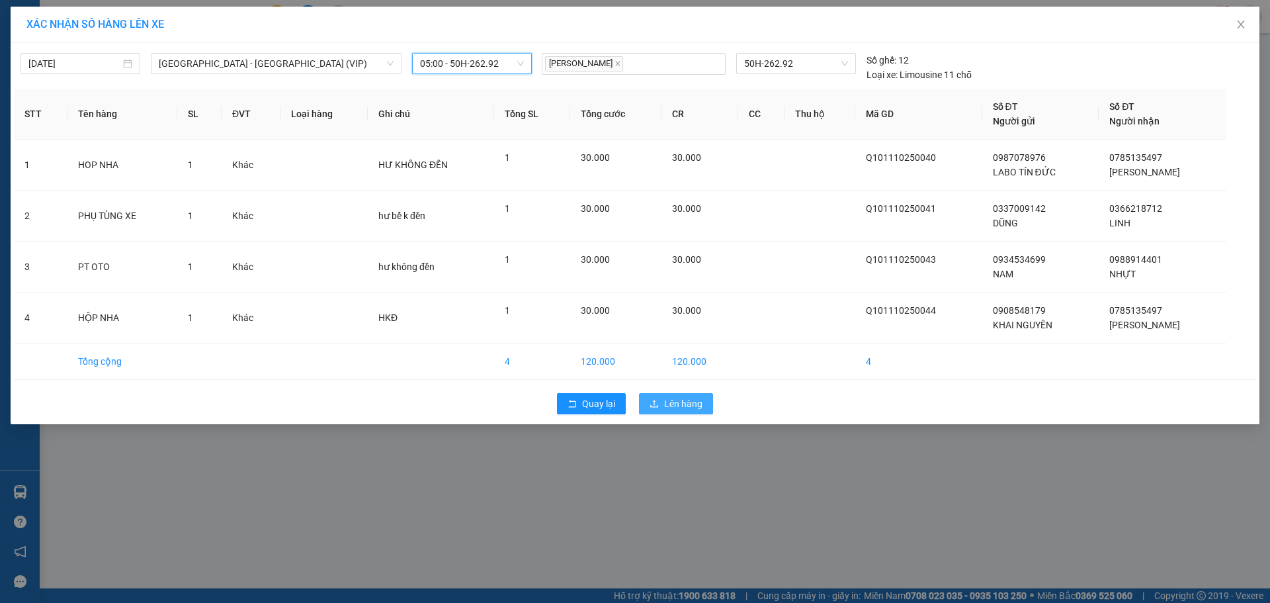  Describe the element at coordinates (1003, 274) in the screenshot. I see `span: NAM` at that location.